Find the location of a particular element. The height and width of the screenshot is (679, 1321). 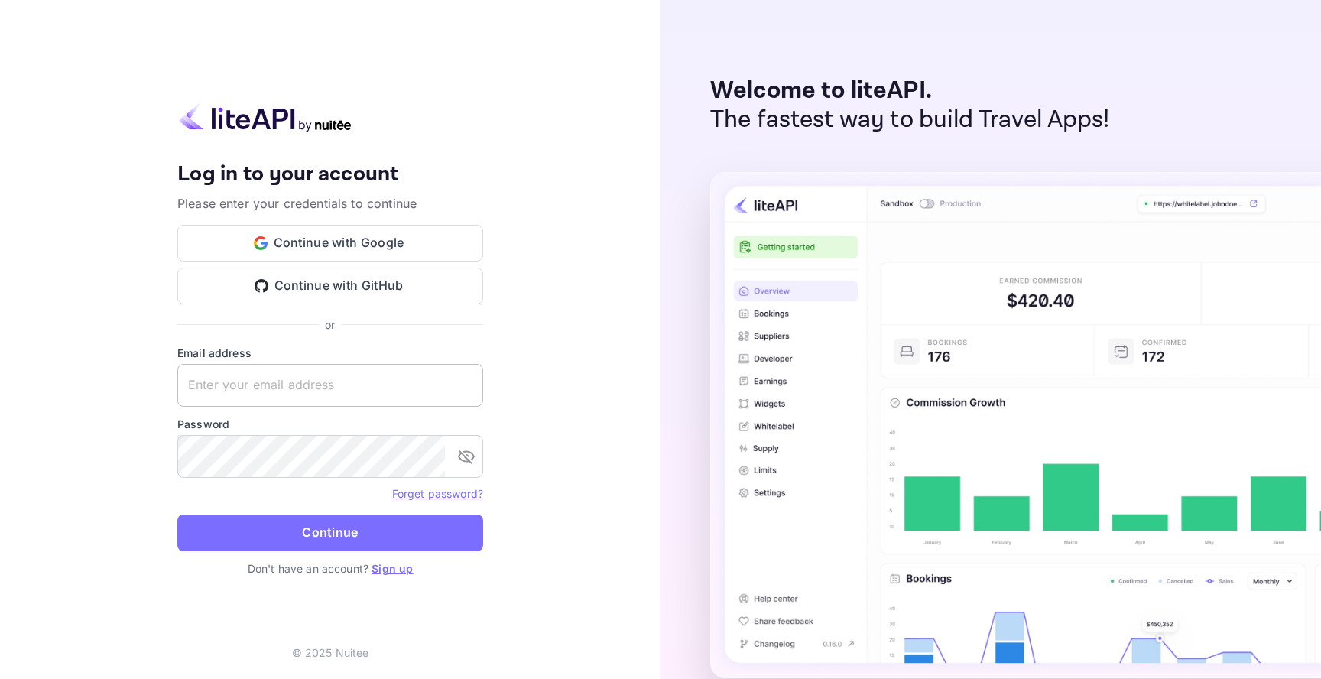

button: Continue with Google is located at coordinates (330, 243).